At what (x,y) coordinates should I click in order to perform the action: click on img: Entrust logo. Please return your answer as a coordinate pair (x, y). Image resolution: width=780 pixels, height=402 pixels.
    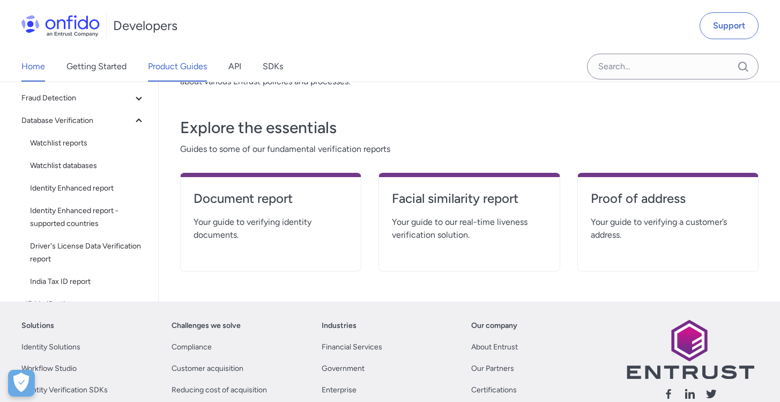
    Looking at the image, I should click on (690, 349).